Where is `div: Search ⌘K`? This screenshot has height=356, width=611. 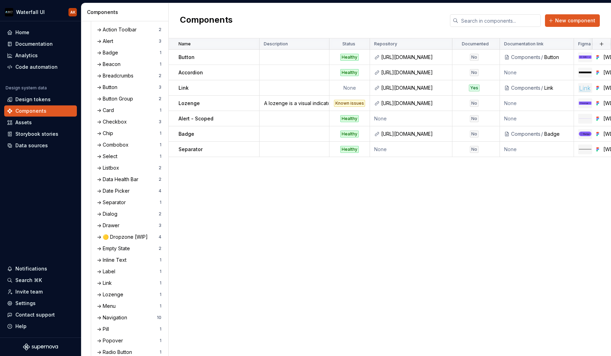 div: Search ⌘K is located at coordinates (29, 281).